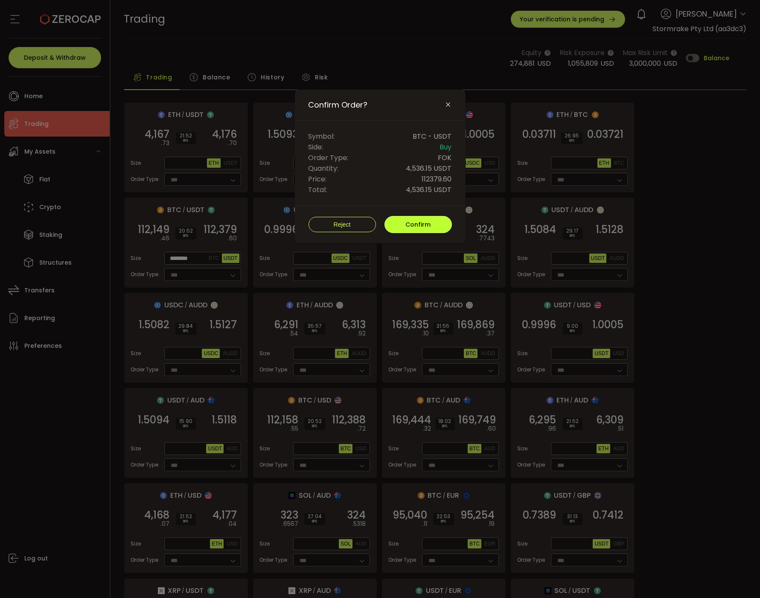  Describe the element at coordinates (322, 136) in the screenshot. I see `span: Symbol:` at that location.